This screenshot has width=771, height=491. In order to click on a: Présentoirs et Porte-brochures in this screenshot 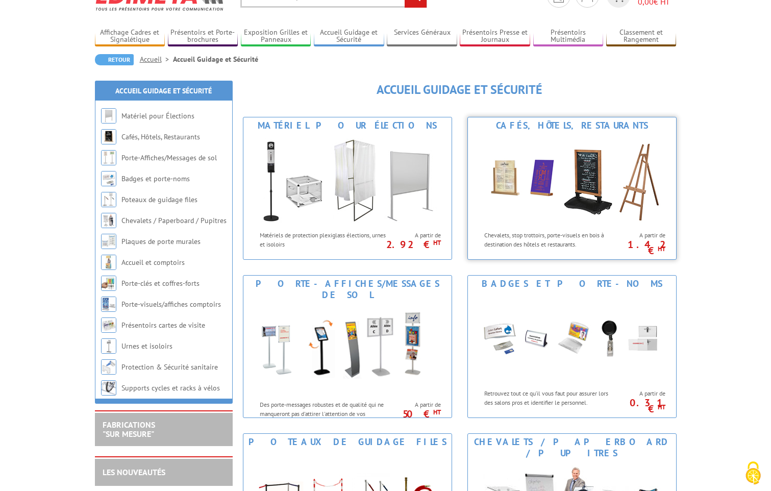, I will do `click(203, 36)`.